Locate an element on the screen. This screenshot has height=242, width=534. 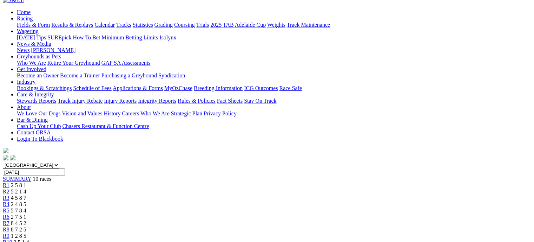
span: R5 is located at coordinates (6, 210).